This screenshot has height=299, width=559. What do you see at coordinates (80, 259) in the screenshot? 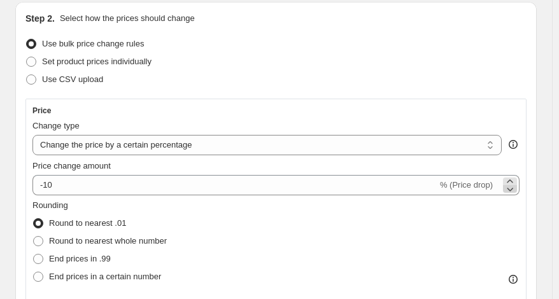
I see `span: End prices in .99` at bounding box center [80, 259].